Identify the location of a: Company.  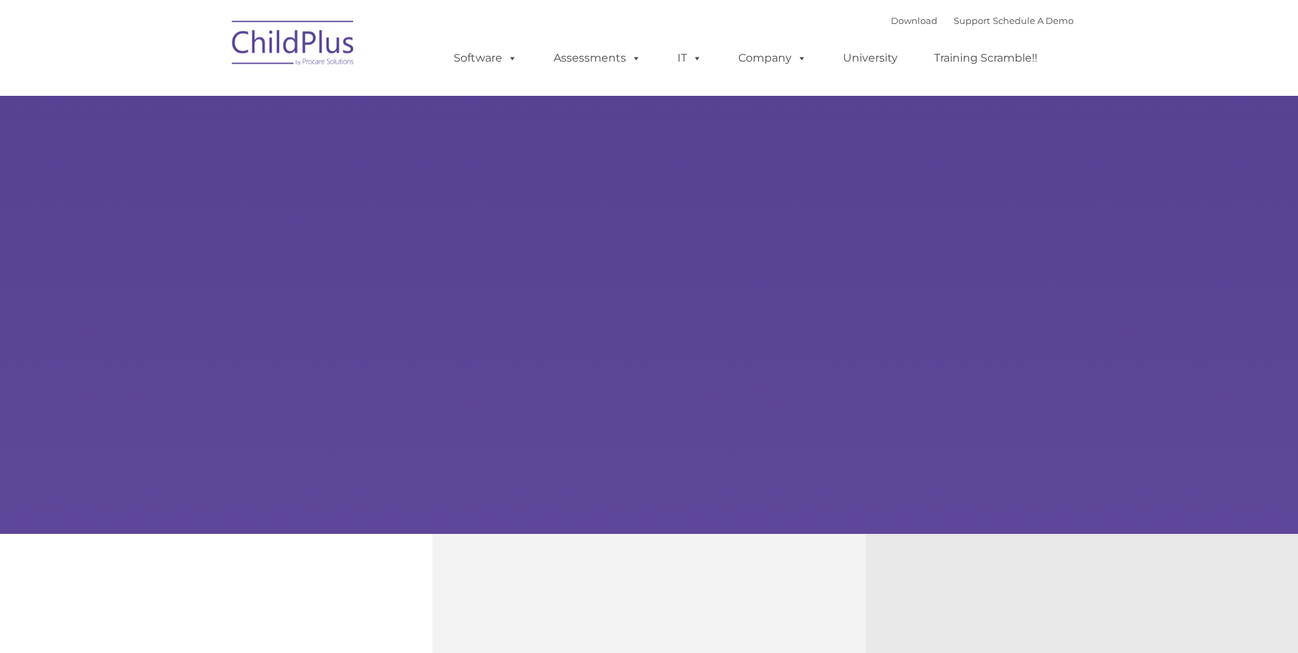
(772, 58).